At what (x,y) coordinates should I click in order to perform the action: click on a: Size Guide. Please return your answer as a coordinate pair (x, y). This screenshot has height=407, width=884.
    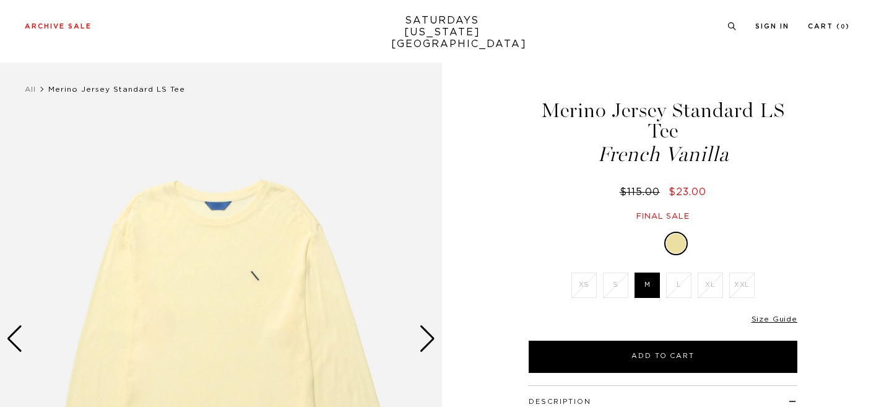
    Looking at the image, I should click on (774, 319).